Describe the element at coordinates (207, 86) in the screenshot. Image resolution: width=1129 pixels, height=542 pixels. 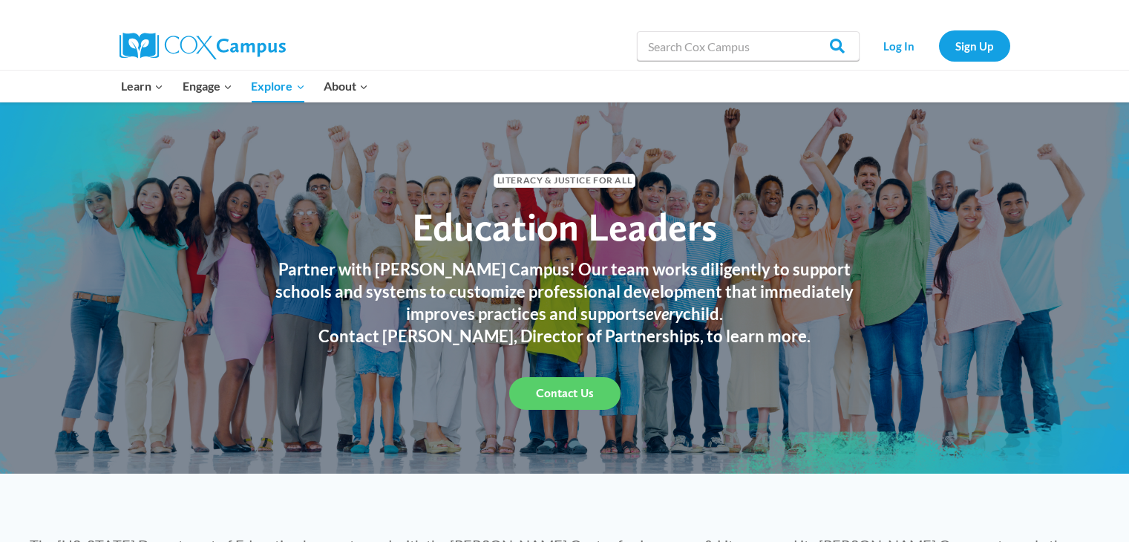
I see `span: Engage` at that location.